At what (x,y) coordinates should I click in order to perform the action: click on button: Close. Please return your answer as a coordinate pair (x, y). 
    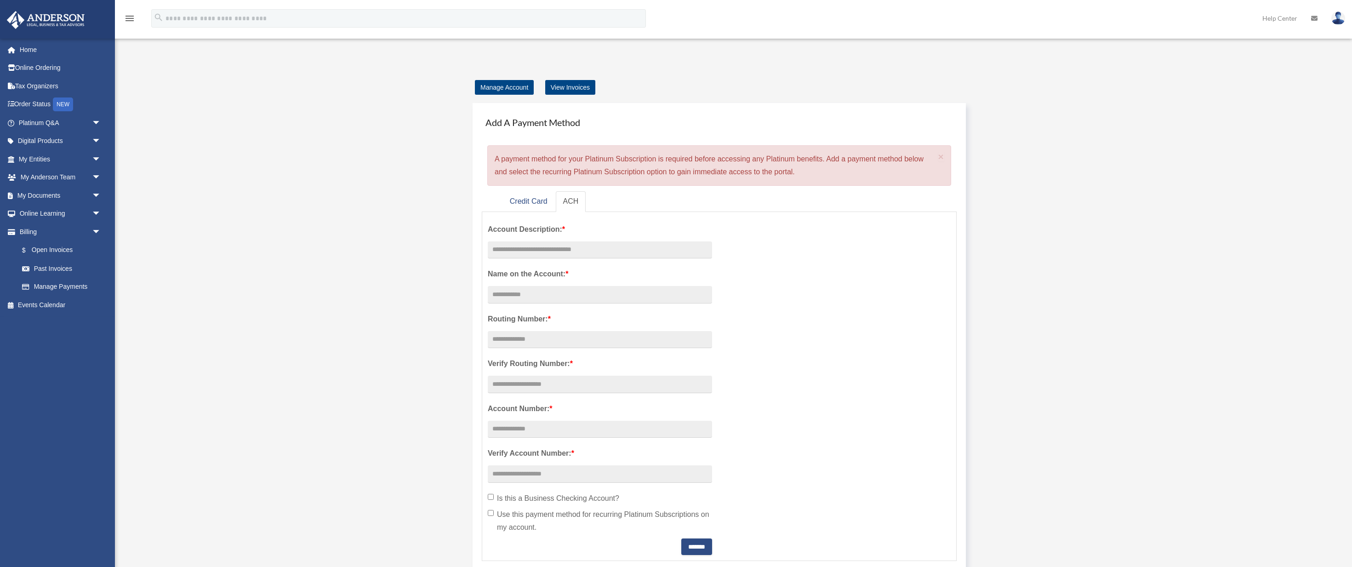
    Looking at the image, I should click on (941, 156).